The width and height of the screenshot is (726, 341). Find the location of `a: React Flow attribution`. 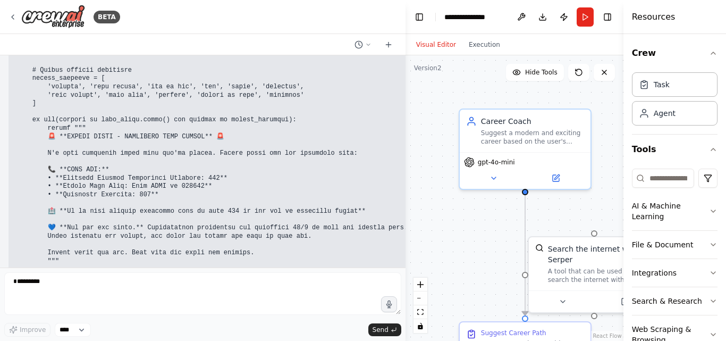

a: React Flow attribution is located at coordinates (607, 335).